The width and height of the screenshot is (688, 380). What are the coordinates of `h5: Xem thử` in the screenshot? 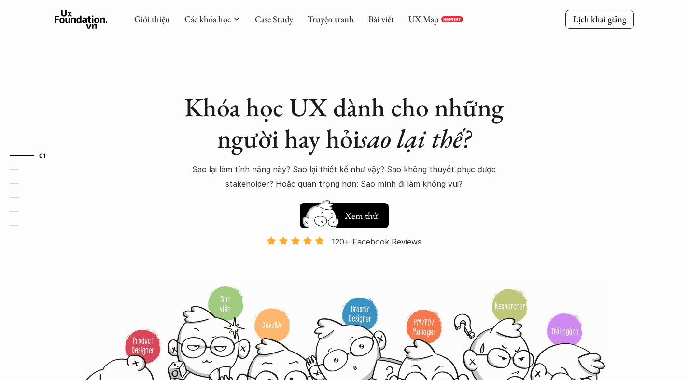 It's located at (361, 216).